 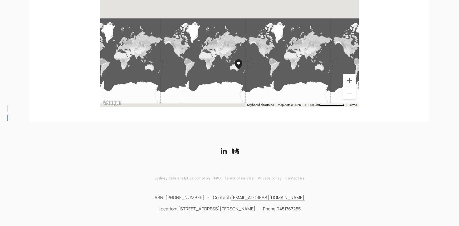 What do you see at coordinates (289, 209) in the screenshot?
I see `a: 0451767255` at bounding box center [289, 209].